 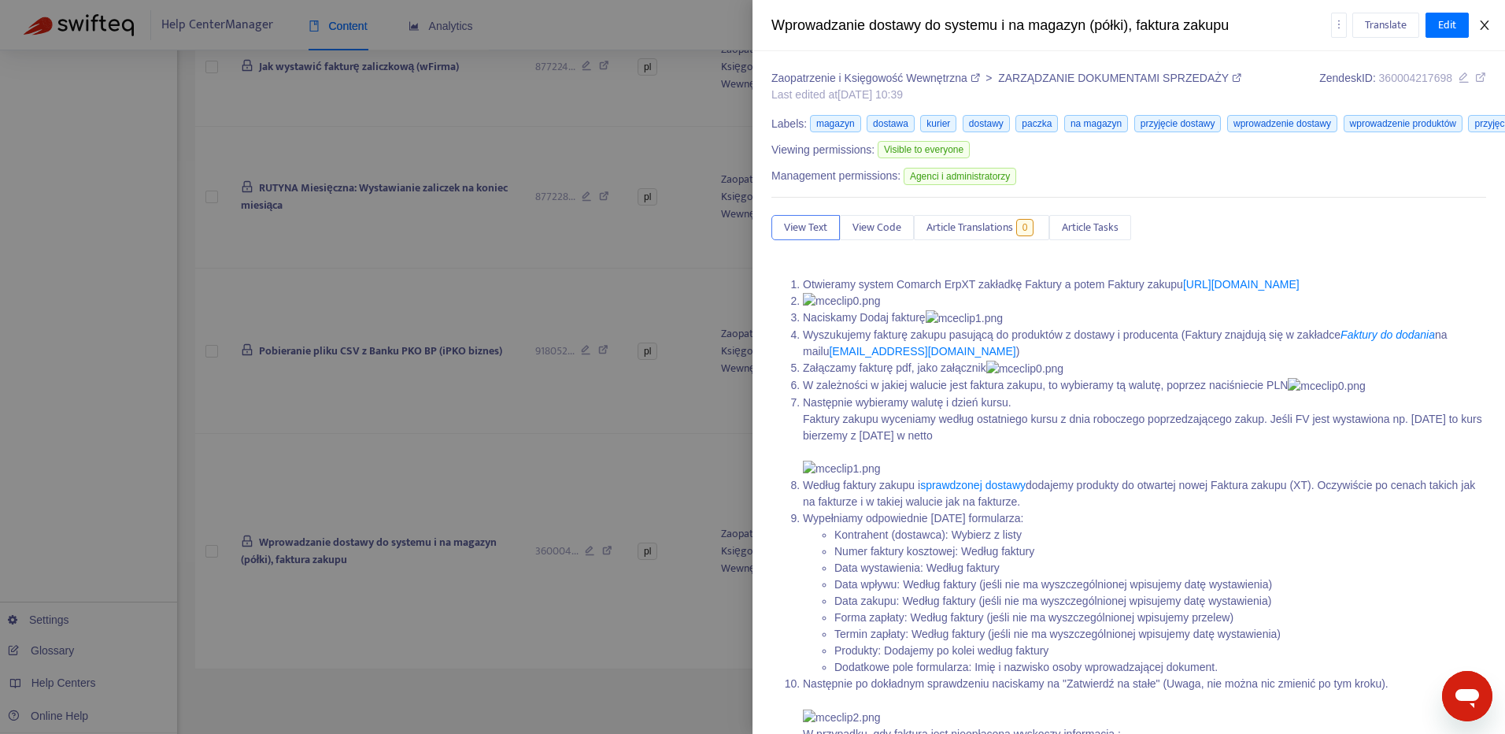 What do you see at coordinates (1160, 667) in the screenshot?
I see `li: Dodatkowe pole formularza: Imię i nazwisko osoby wprowadzającej dokument.` at bounding box center [1160, 667].